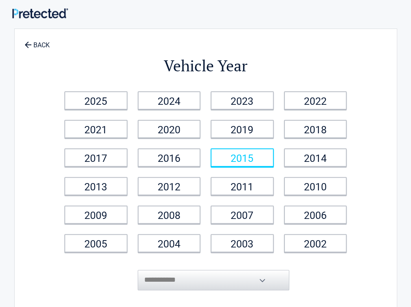 This screenshot has height=307, width=411. Describe the element at coordinates (242, 129) in the screenshot. I see `a: 2019` at that location.